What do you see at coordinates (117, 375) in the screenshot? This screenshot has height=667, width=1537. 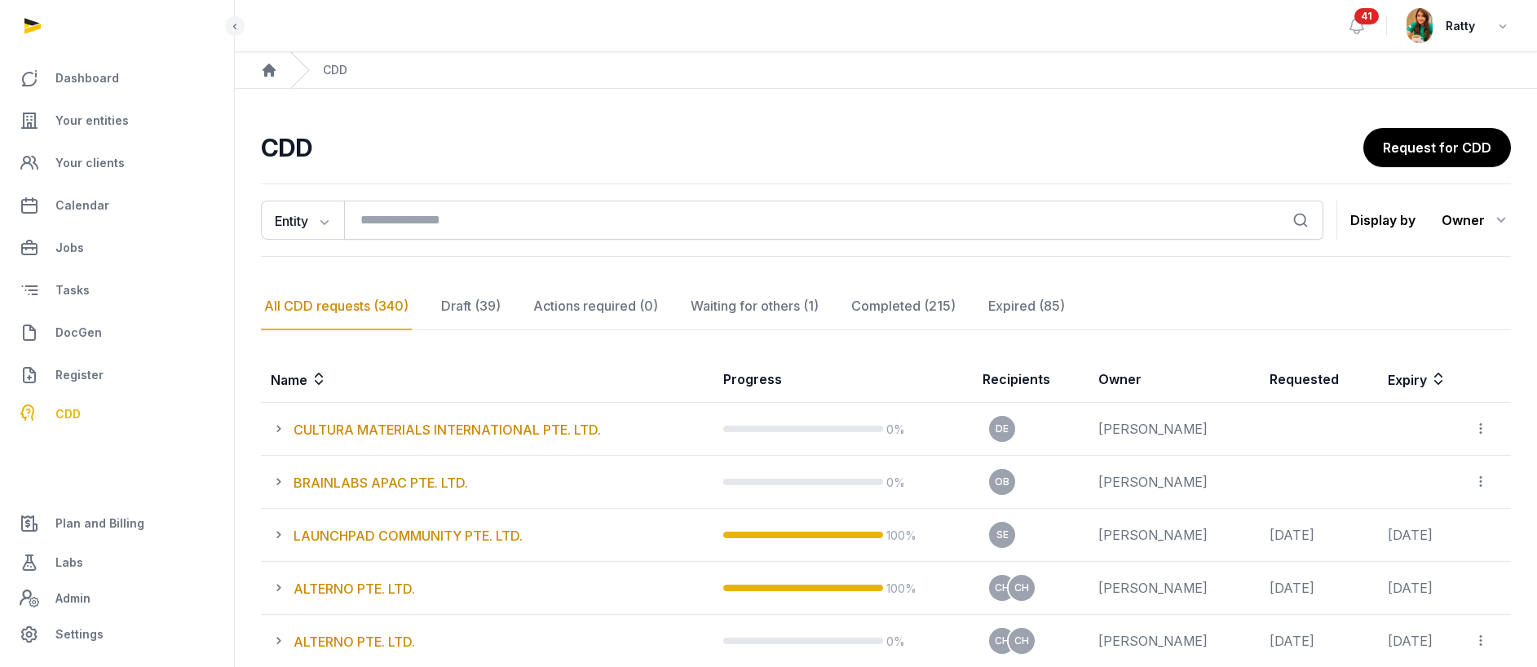 I see `a: Register` at bounding box center [117, 375].